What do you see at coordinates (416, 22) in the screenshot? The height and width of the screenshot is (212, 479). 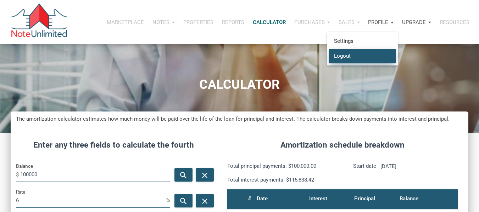 I see `a: Upgrade` at bounding box center [416, 22].